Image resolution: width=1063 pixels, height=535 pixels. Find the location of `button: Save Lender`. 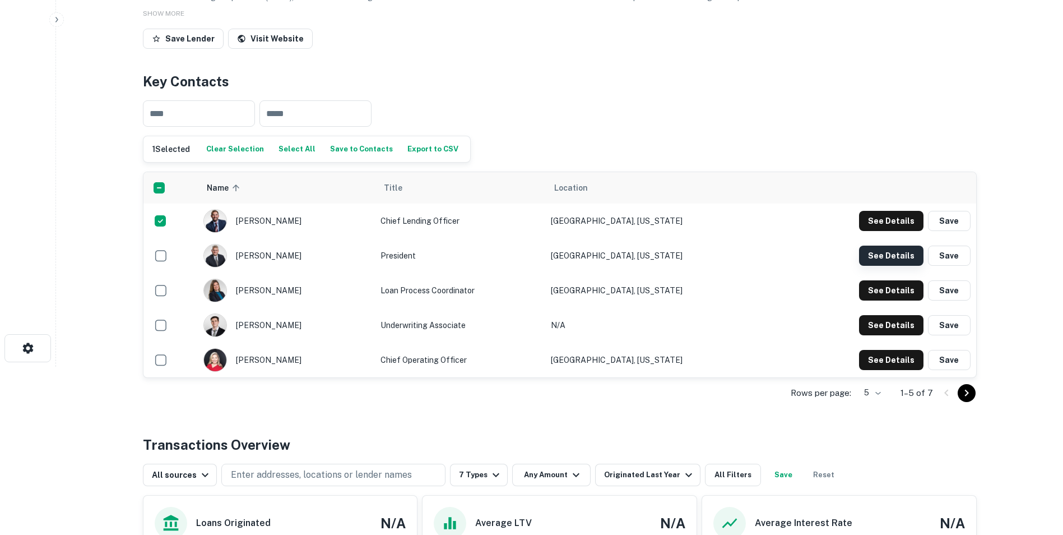

button: Save Lender is located at coordinates (183, 39).